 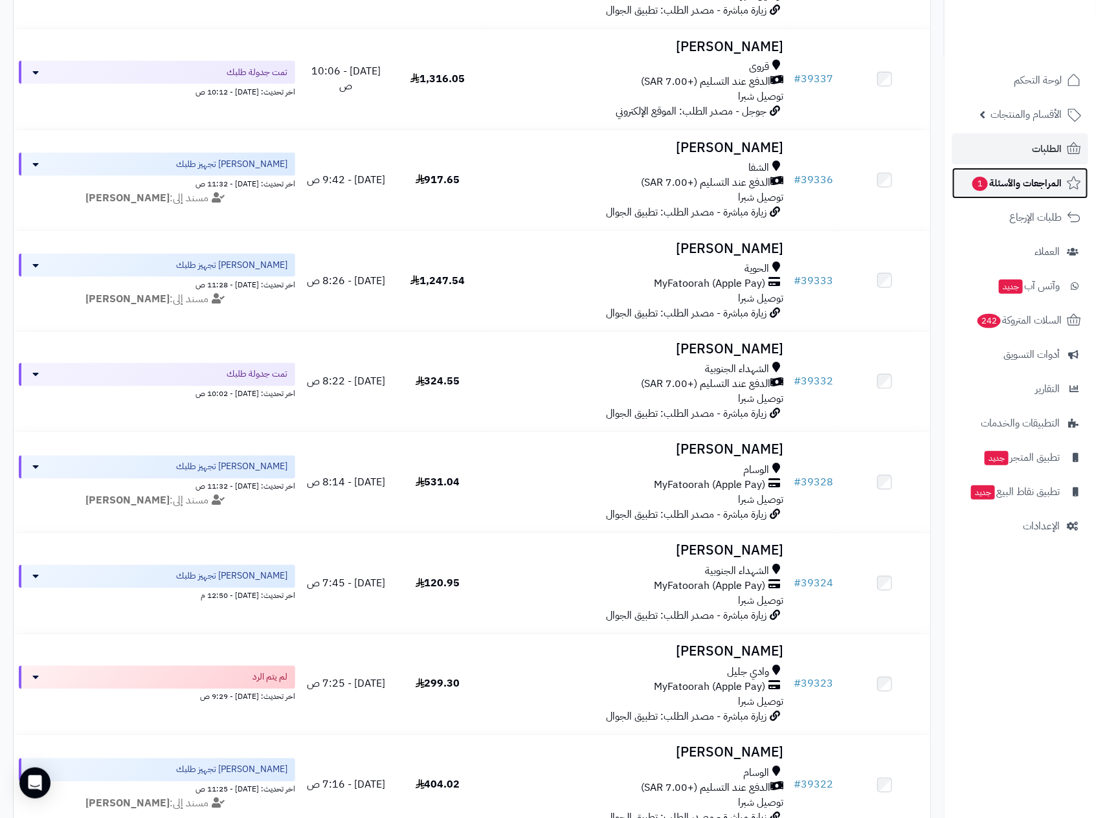 What do you see at coordinates (438, 281) in the screenshot?
I see `span: 1,247.54` at bounding box center [438, 281].